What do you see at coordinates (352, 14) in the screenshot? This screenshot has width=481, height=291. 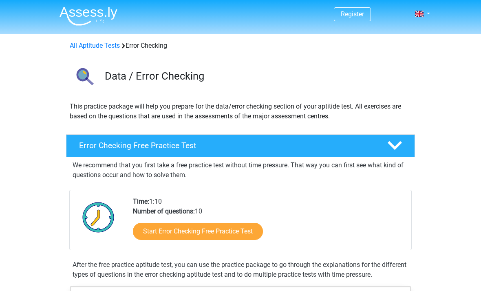 I see `a: Register` at bounding box center [352, 14].